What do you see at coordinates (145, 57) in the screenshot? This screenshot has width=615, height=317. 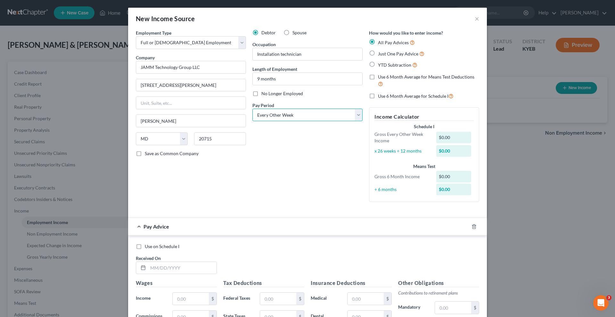 I see `span: Company` at bounding box center [145, 57].